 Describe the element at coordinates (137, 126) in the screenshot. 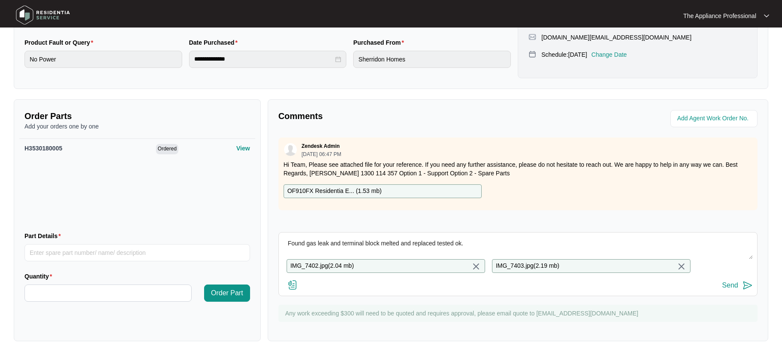

I see `p: Add your orders one by one` at that location.